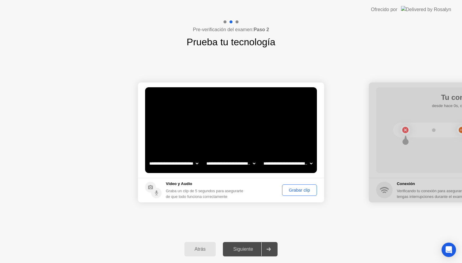 The image size is (462, 263). I want to click on select: Available microphones, so click(288, 164).